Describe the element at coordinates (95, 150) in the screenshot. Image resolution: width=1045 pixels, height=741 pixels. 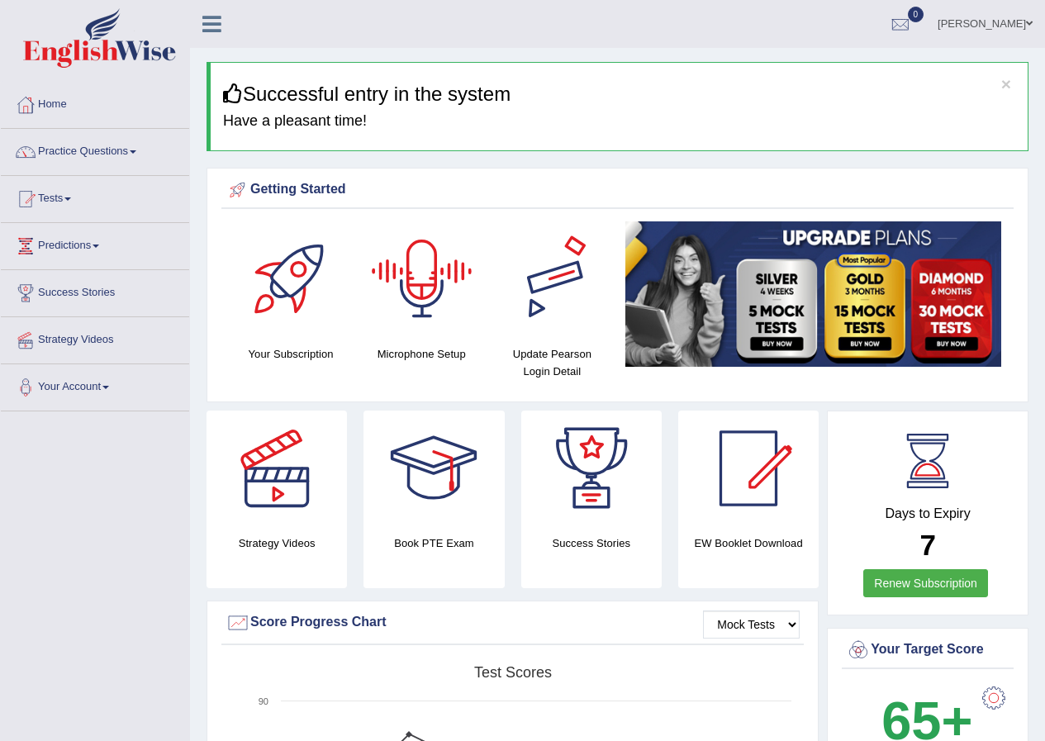
I see `a: Practice Questions` at that location.